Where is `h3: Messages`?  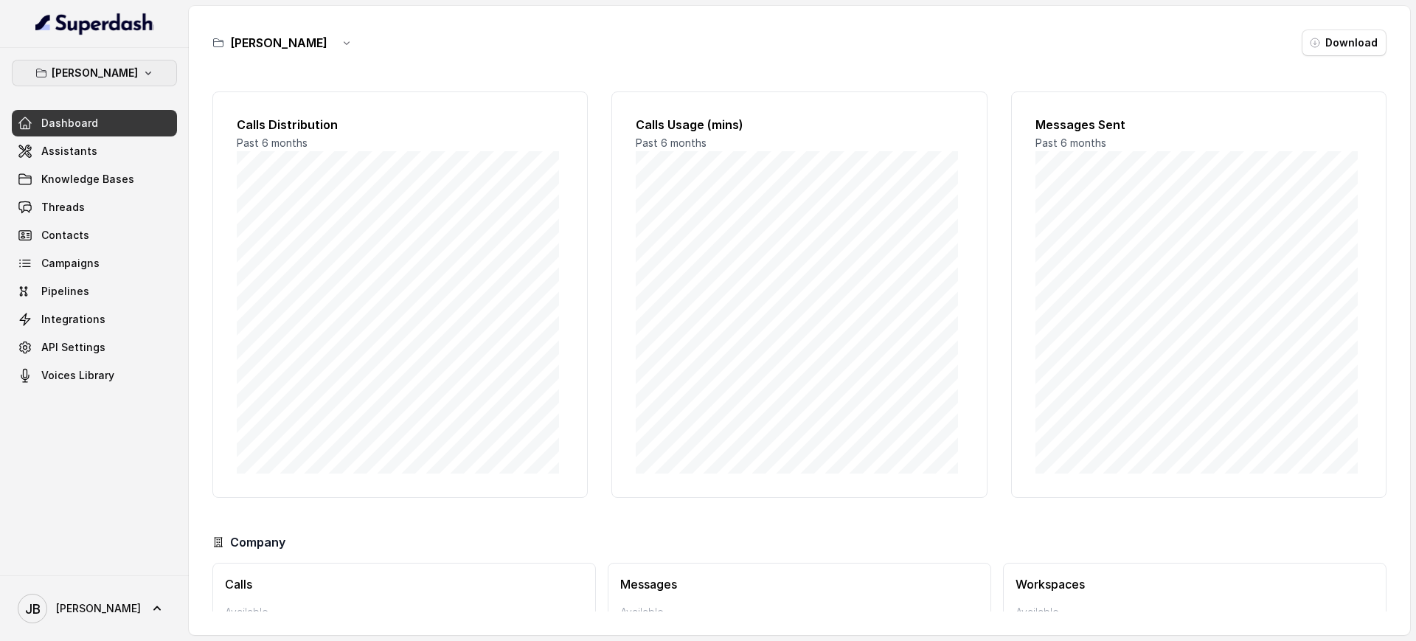
h3: Messages is located at coordinates (799, 584).